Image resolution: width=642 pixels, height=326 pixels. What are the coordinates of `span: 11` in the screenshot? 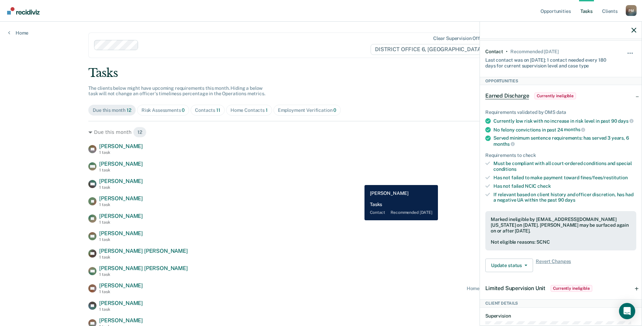 It's located at (218, 110).